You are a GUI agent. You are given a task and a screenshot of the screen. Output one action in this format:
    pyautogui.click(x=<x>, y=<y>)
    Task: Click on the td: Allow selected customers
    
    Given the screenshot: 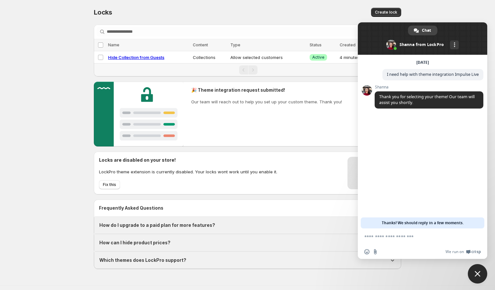 What is the action you would take?
    pyautogui.click(x=268, y=57)
    